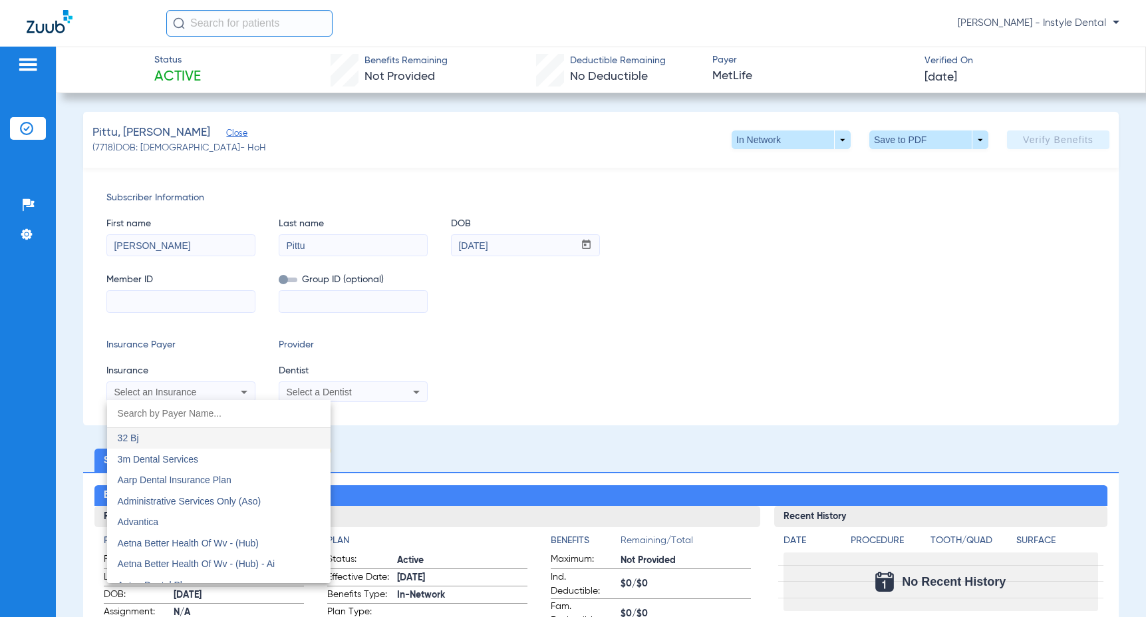  What do you see at coordinates (158, 459) in the screenshot?
I see `span: 3m Dental Services` at bounding box center [158, 459].